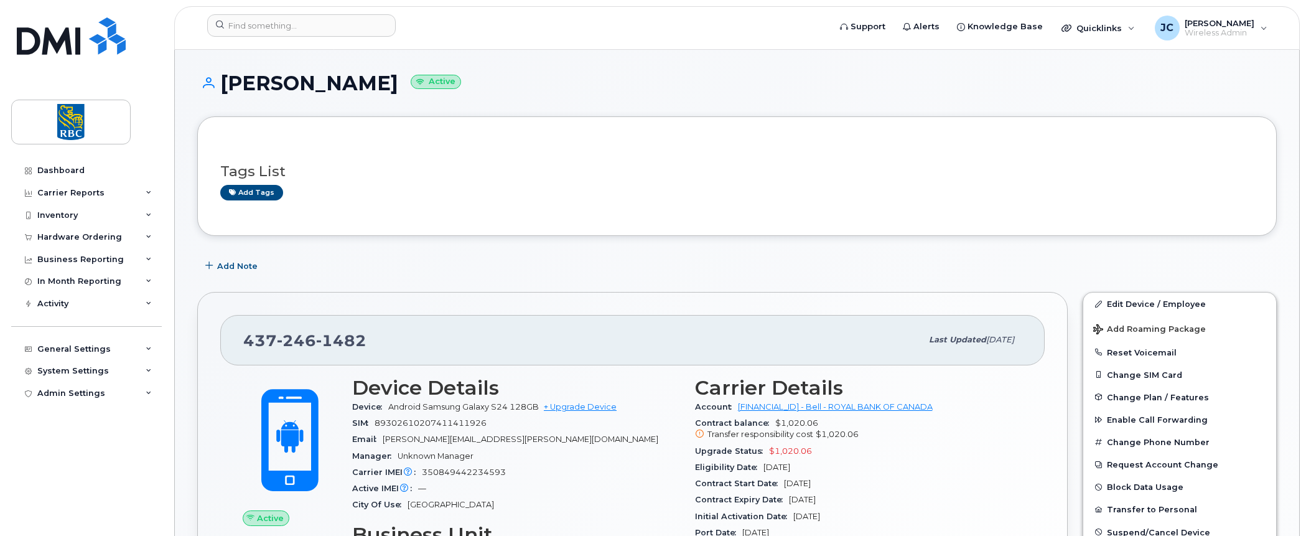 This screenshot has height=536, width=1306. Describe the element at coordinates (742, 499) in the screenshot. I see `span: Contract Expiry Date` at that location.